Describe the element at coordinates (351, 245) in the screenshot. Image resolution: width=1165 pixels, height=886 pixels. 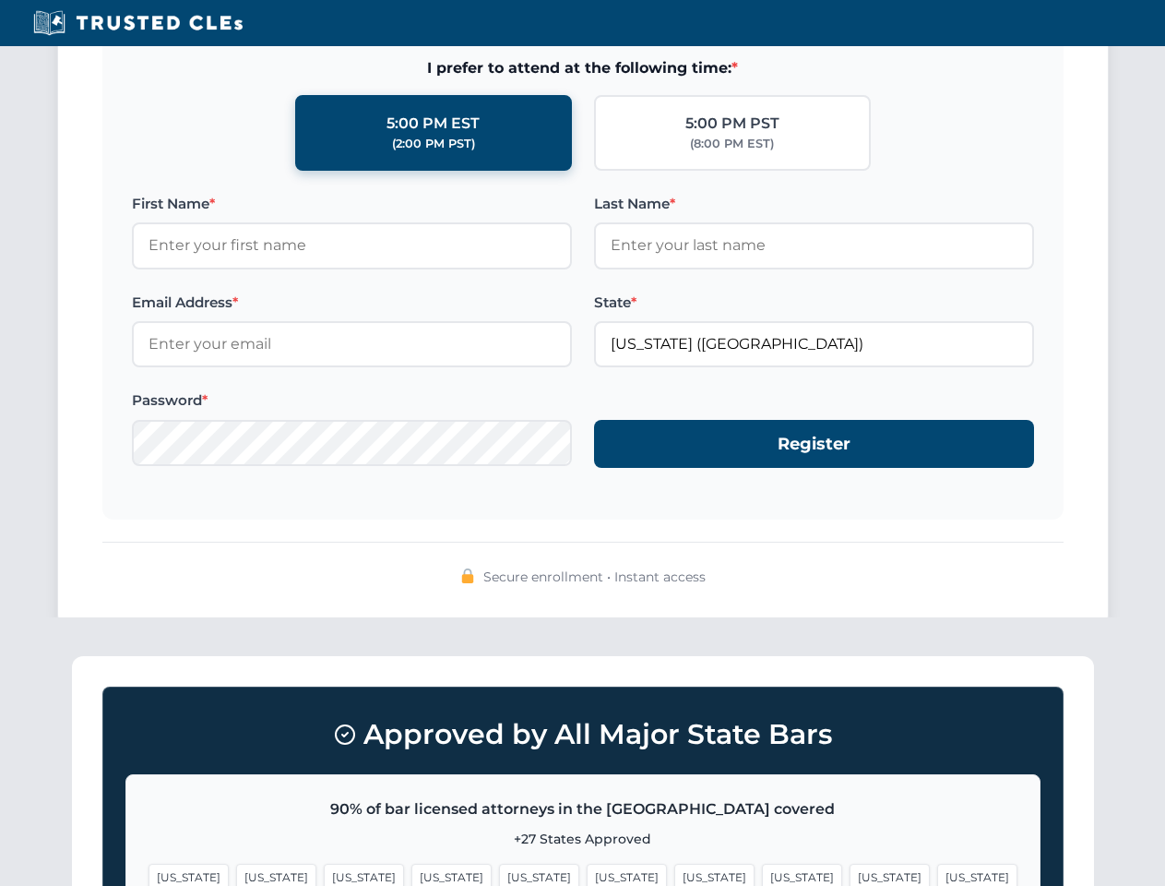
I see `input: Enter your first name` at that location.